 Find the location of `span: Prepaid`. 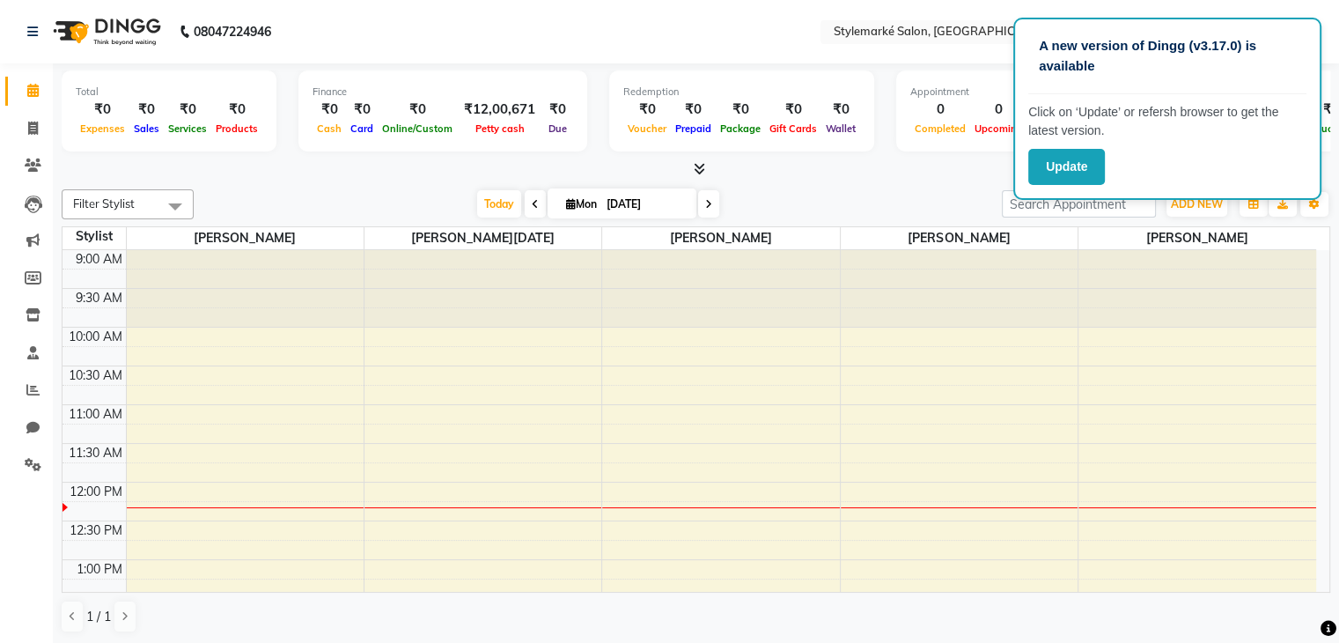

span: Prepaid is located at coordinates (693, 129).